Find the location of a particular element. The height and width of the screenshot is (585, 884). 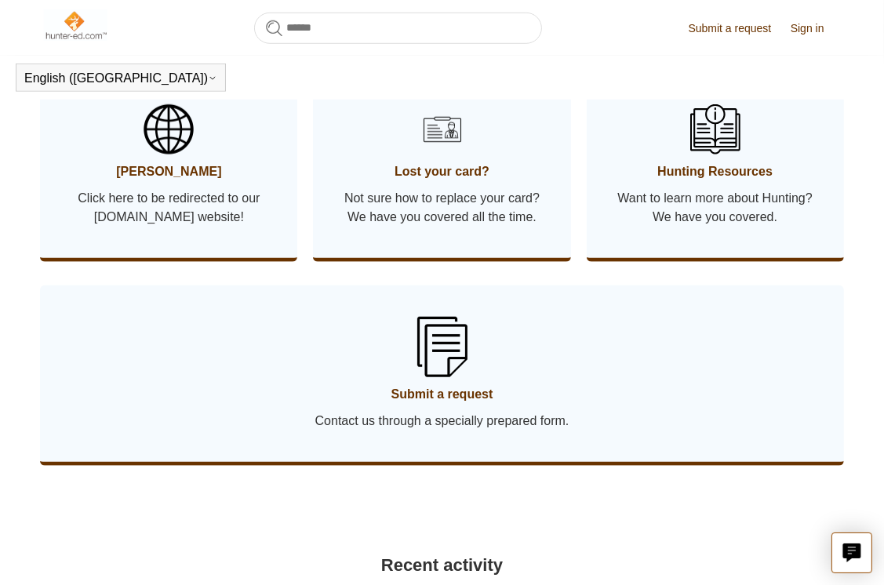

span: Want to learn more about Hunting? We have you covered. is located at coordinates (716, 208).